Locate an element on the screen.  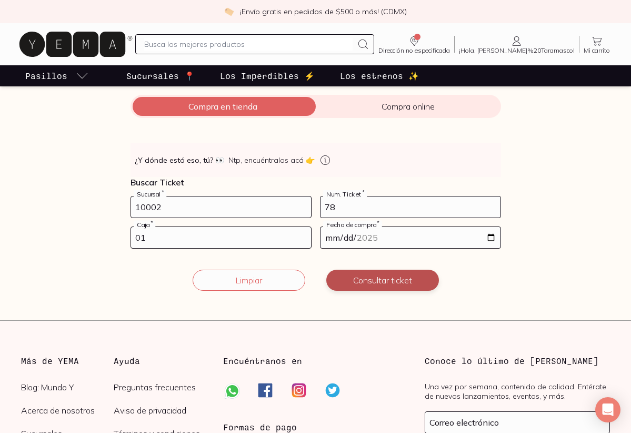
p: Los Imperdibles ⚡️ is located at coordinates (267, 76).